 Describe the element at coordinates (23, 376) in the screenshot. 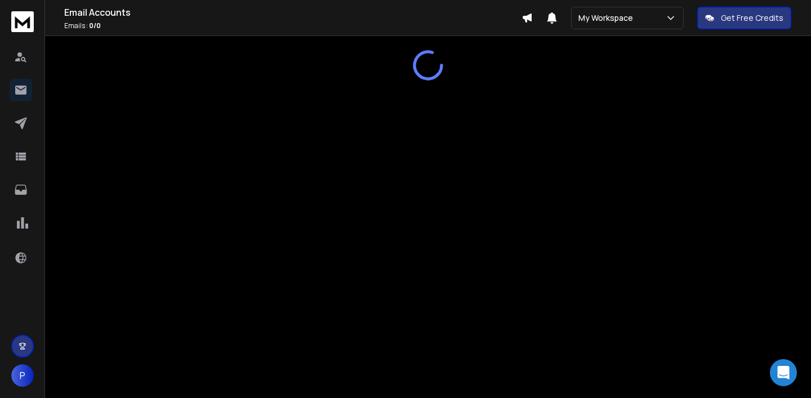

I see `span: P` at that location.